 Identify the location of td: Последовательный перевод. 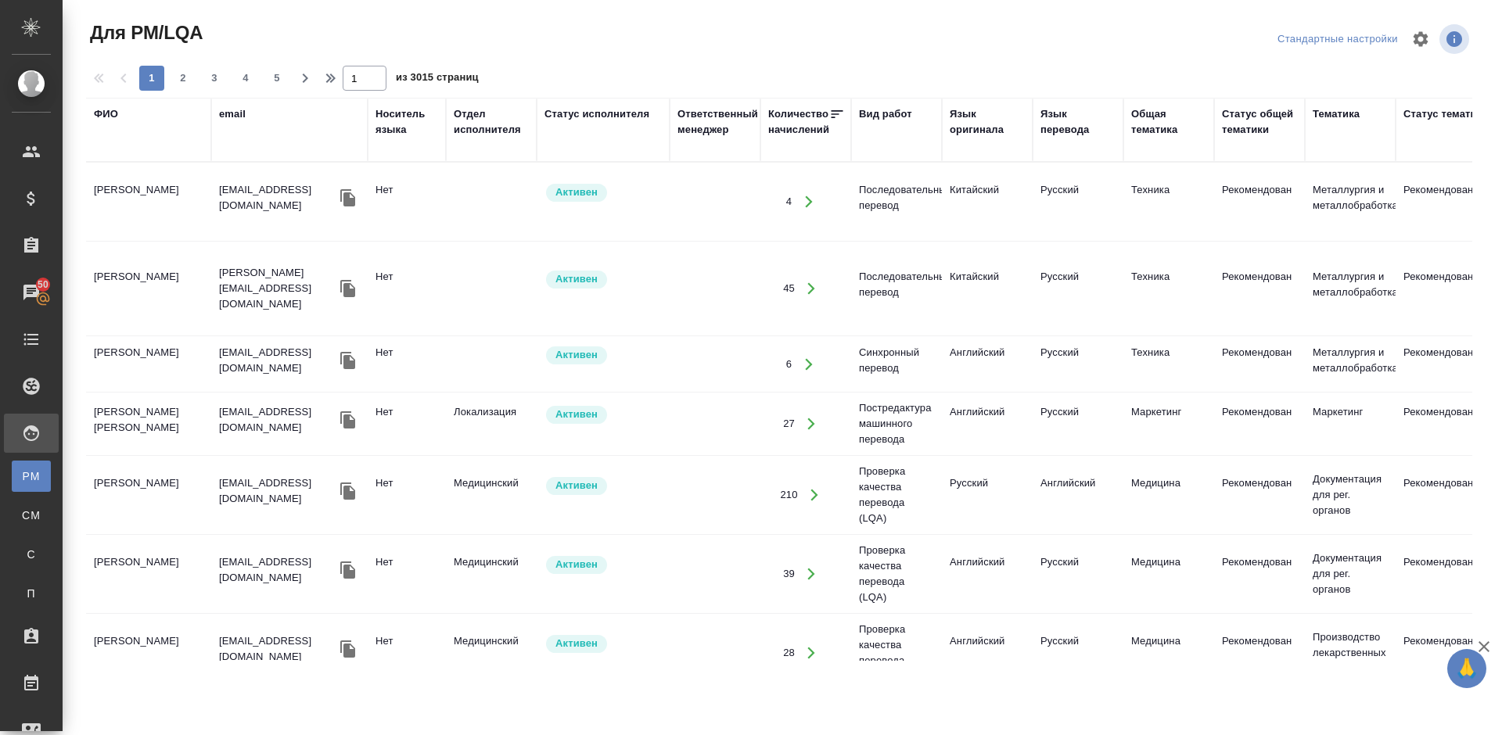
(897, 202).